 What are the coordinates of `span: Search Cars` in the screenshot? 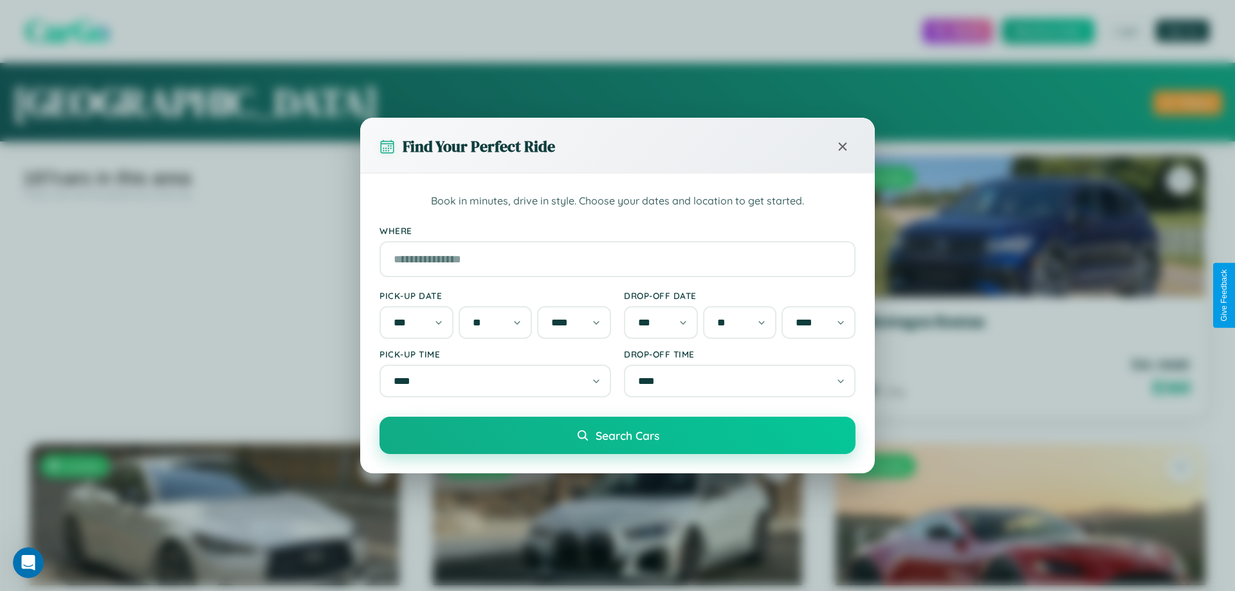 It's located at (627, 435).